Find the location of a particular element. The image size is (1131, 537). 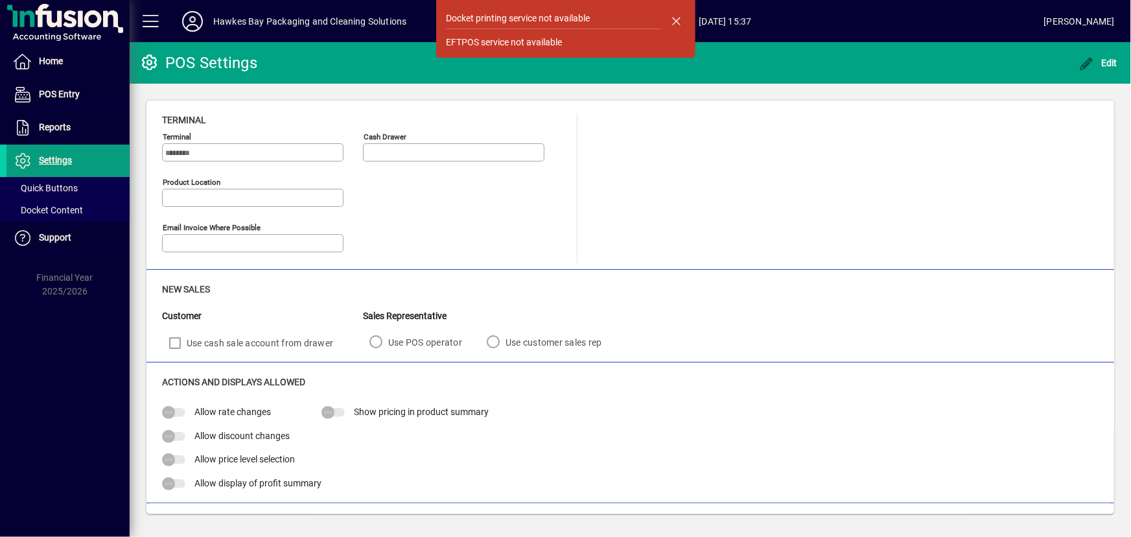

div: EFTPOS service not available is located at coordinates (504, 42).